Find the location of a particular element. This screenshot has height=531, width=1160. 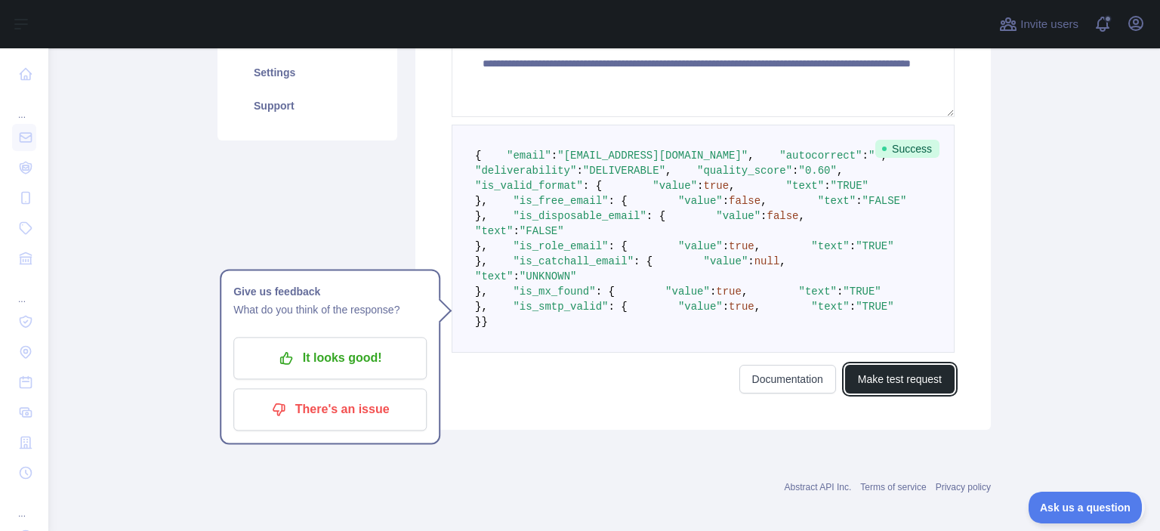

a: Documentation is located at coordinates (788, 379).